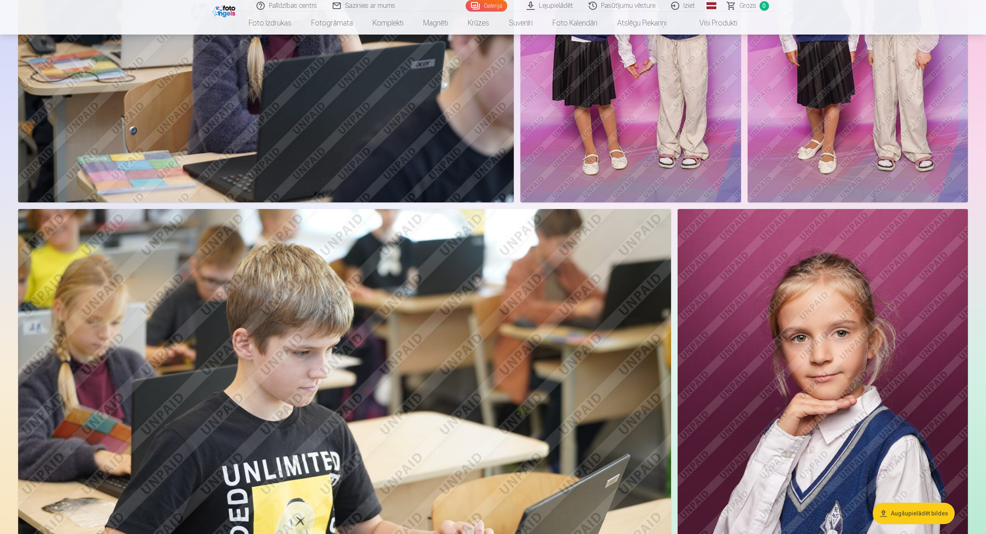 This screenshot has height=534, width=986. I want to click on button: Augšupielādēt bildes, so click(913, 514).